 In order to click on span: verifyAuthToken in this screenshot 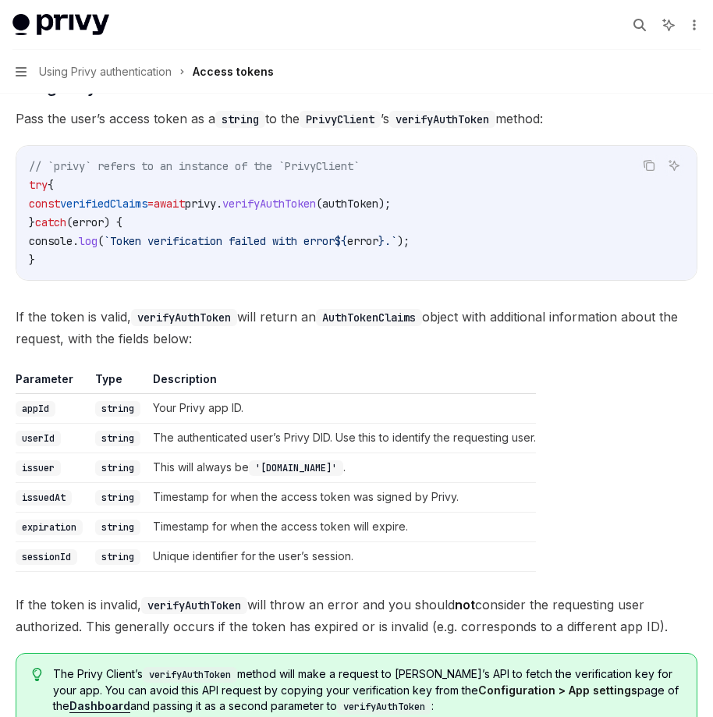, I will do `click(269, 204)`.